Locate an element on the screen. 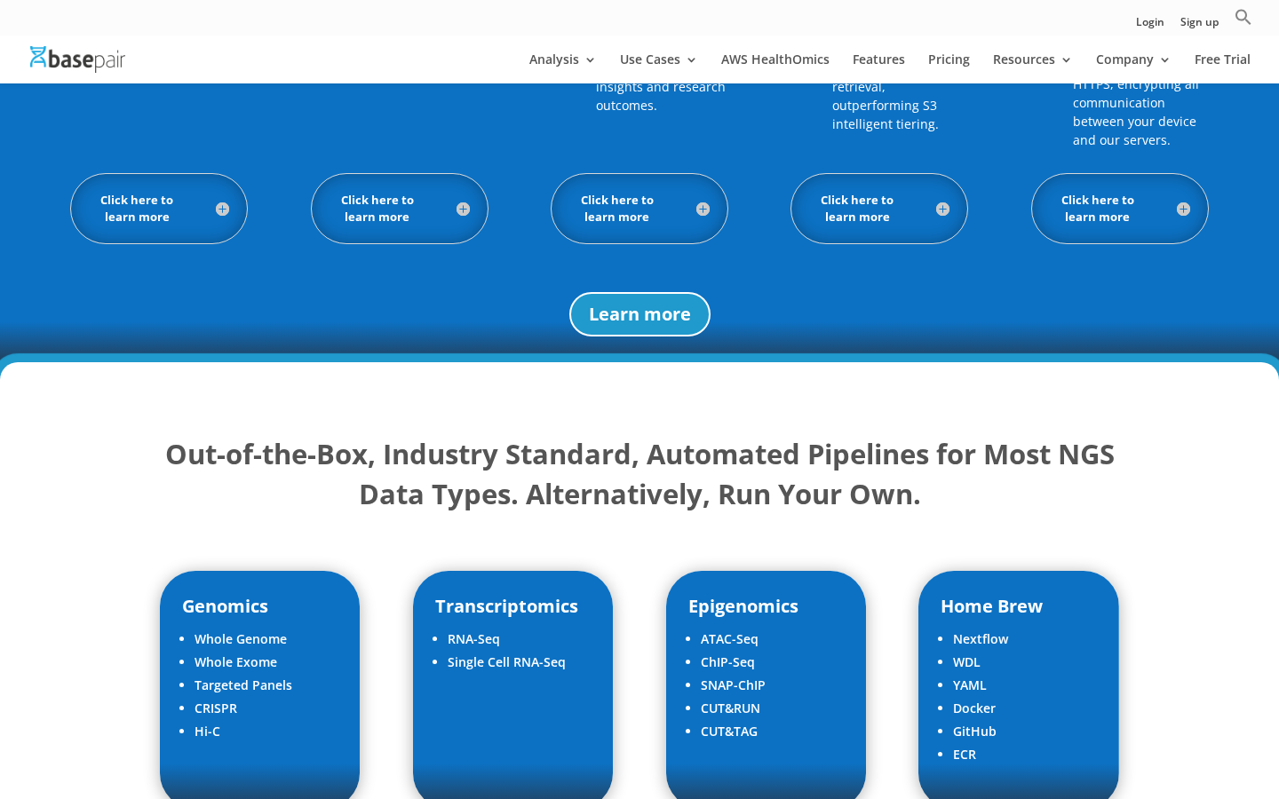 The image size is (1279, 799). a: Learn more is located at coordinates (640, 314).